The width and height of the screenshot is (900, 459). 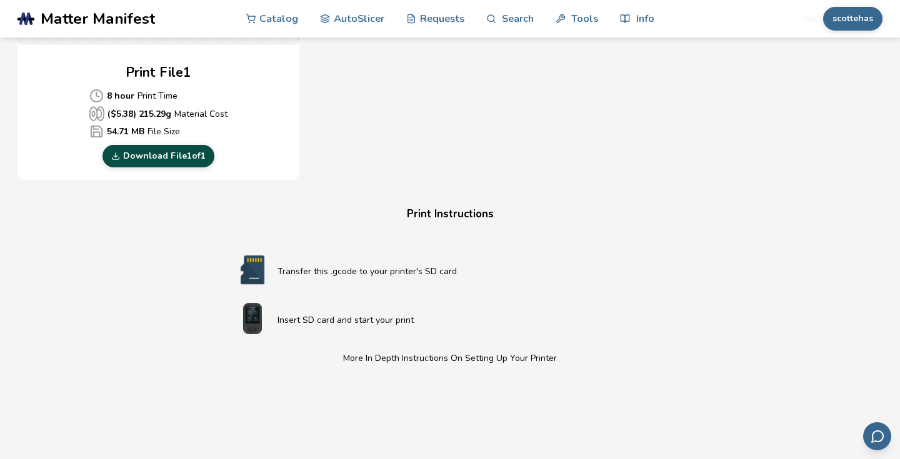 I want to click on p: Transfer this .gcode to your printer's SD card, so click(x=475, y=271).